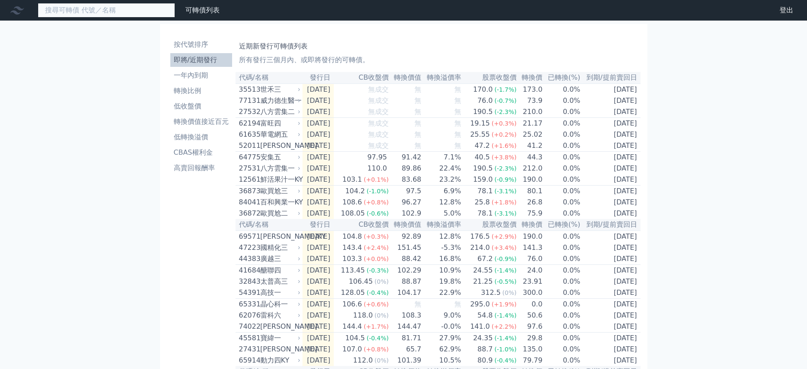 This screenshot has height=369, width=807. What do you see at coordinates (406, 180) in the screenshot?
I see `td: 83.68` at bounding box center [406, 180].